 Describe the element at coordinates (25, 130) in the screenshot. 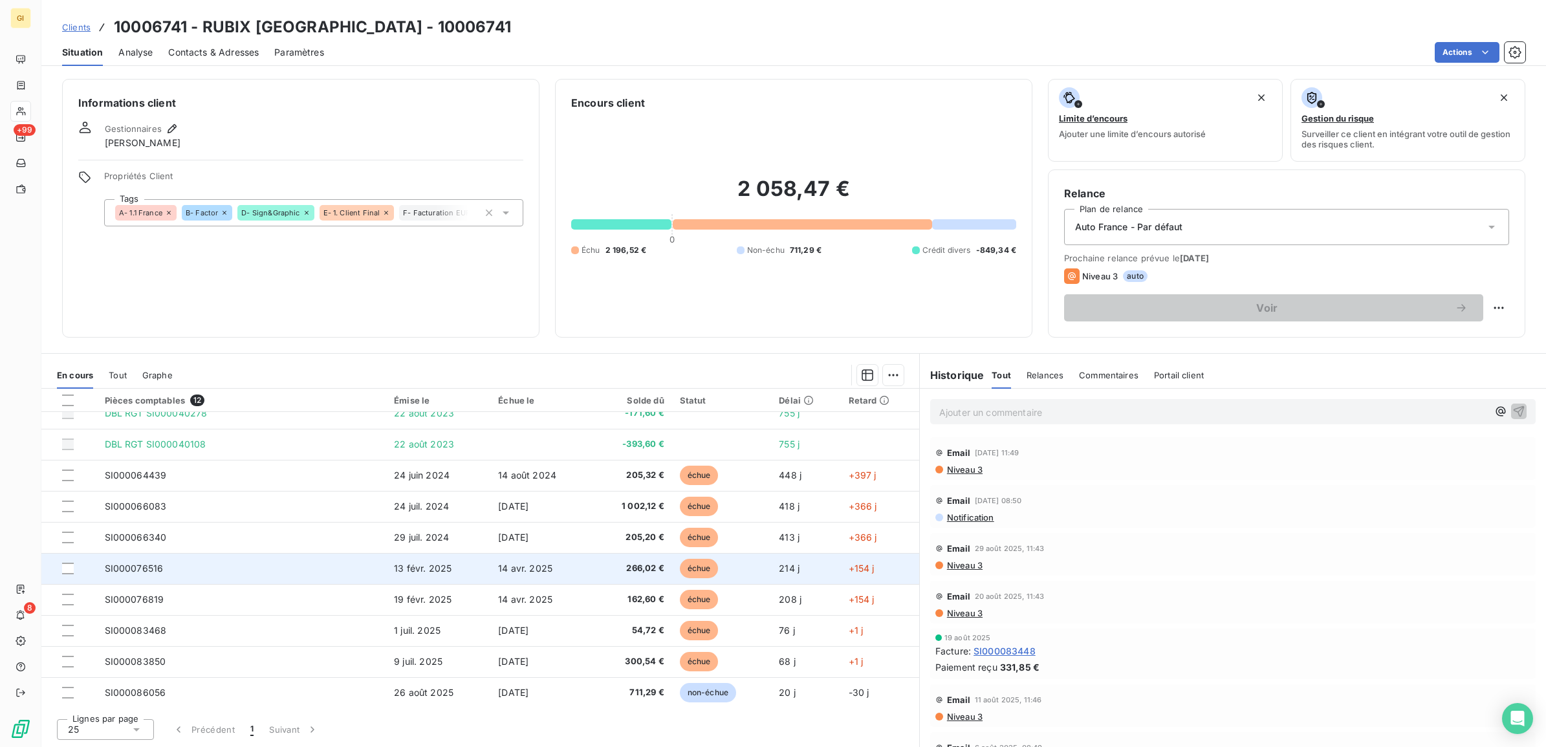

I see `span: +99` at that location.